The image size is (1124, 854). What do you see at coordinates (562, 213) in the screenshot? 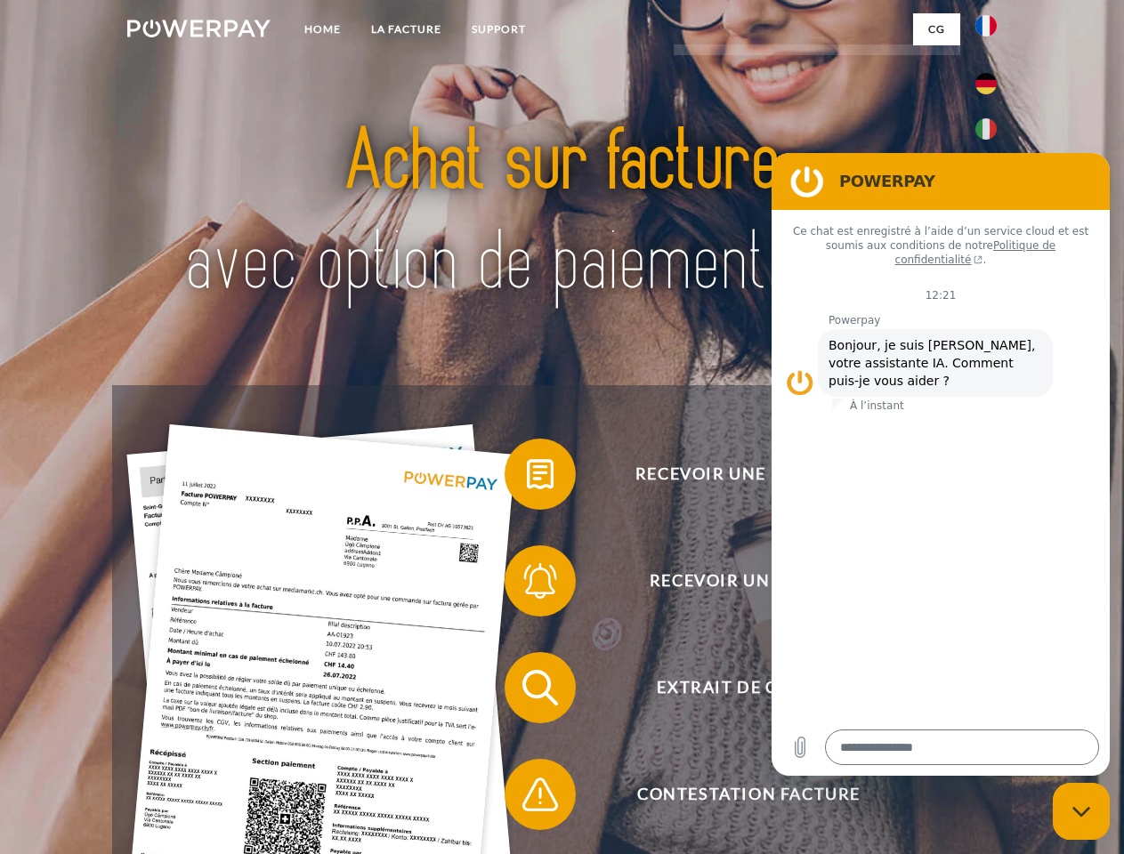
I see `img: title-powerpay_fr.svg` at bounding box center [562, 213].